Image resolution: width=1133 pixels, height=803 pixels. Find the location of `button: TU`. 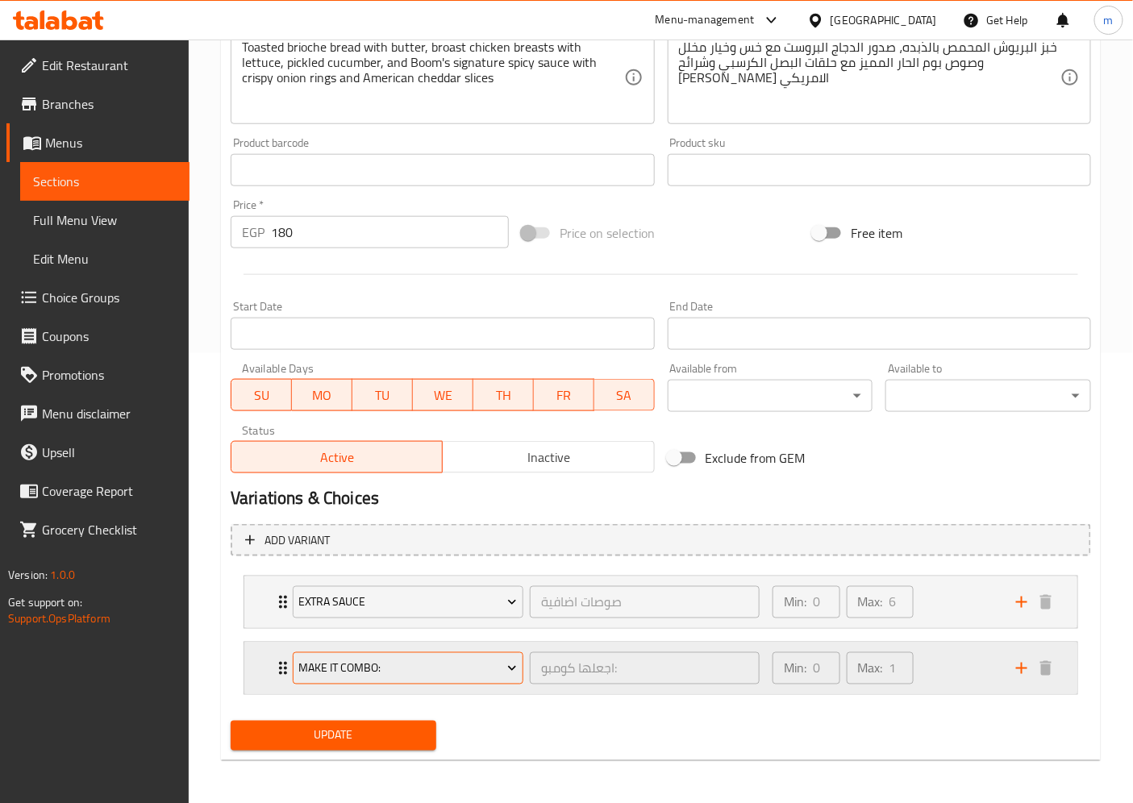

button: TU is located at coordinates (382, 395).